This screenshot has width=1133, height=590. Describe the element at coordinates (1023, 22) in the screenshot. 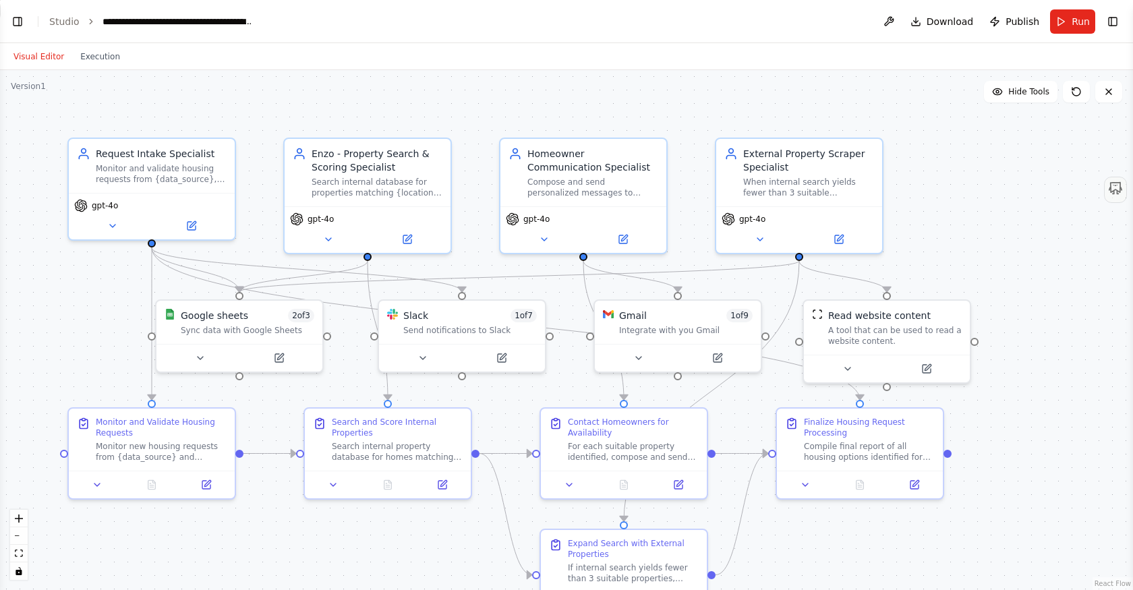

I see `span: Publish` at that location.